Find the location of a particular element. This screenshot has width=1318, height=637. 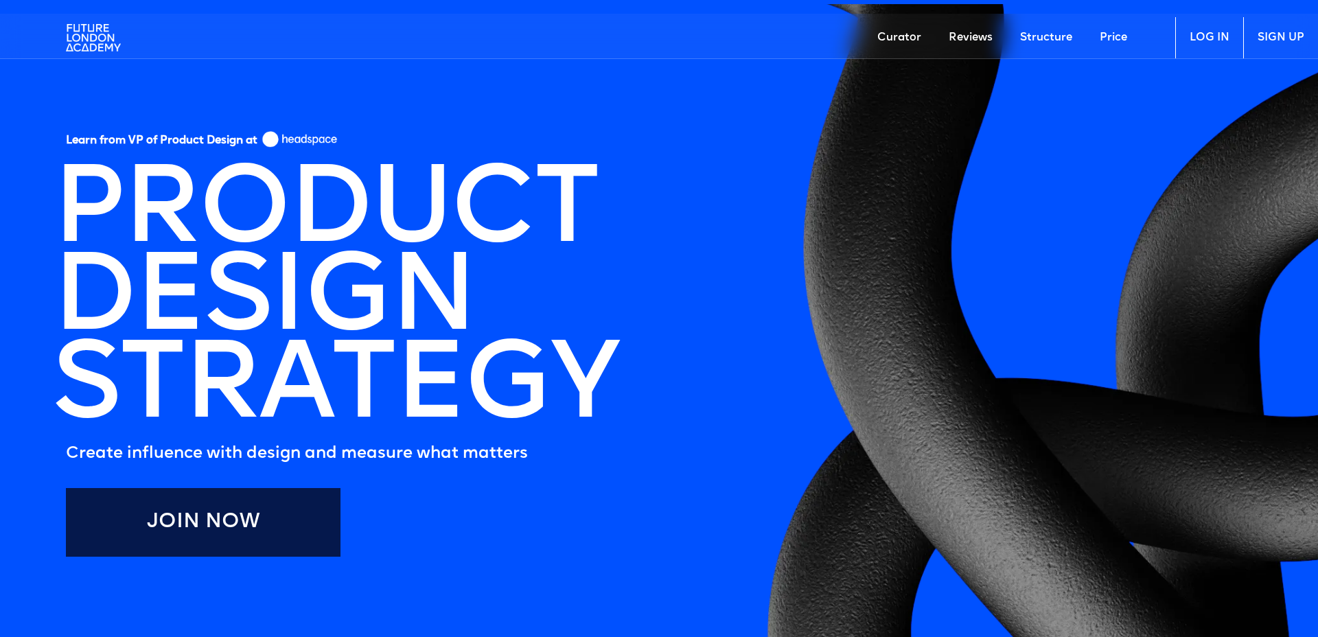

a: Price is located at coordinates (1113, 38).